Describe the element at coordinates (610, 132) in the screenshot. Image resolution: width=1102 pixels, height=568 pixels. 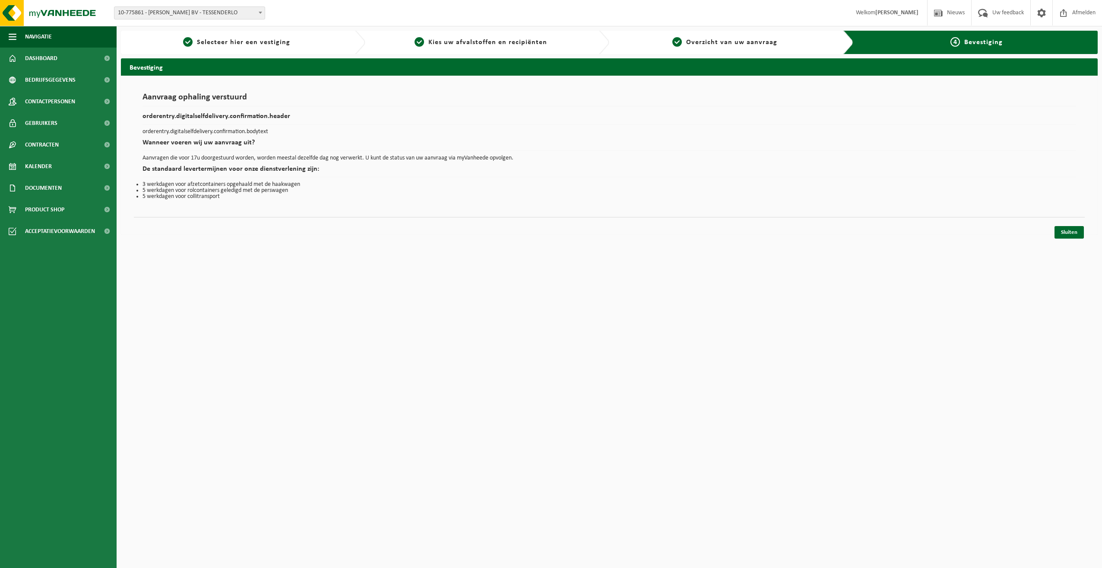
I see `p: orderentry.digitalselfdelivery.confirmation.bodytext` at that location.